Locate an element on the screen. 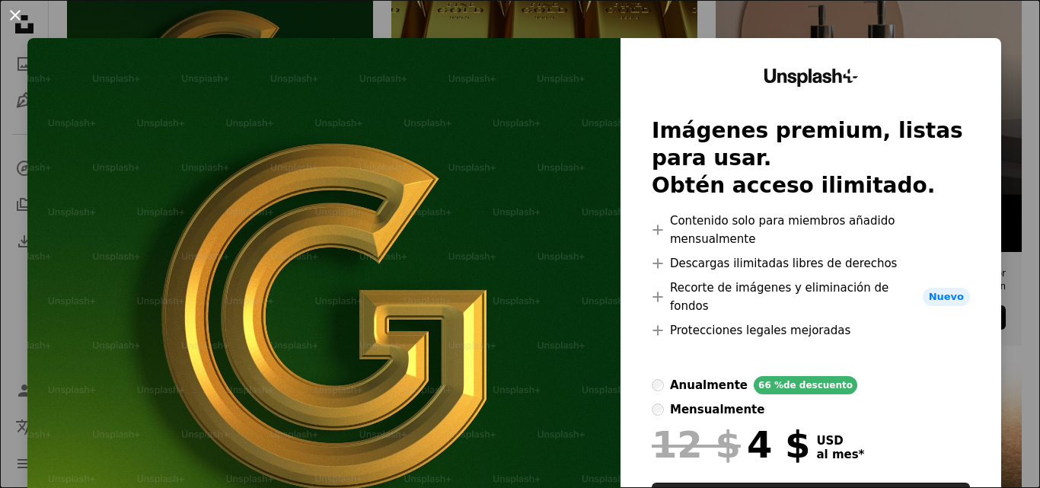 The image size is (1040, 488). div: 66 % de descuento is located at coordinates (805, 385).